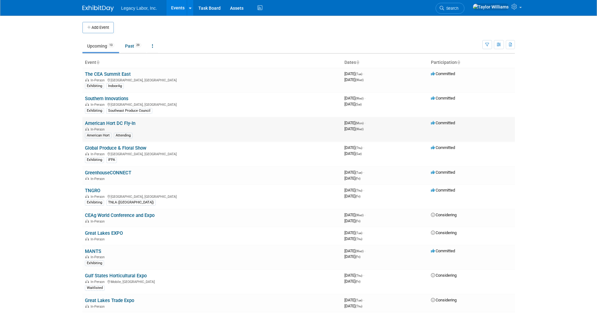 The image size is (597, 313). Describe the element at coordinates (98, 62) in the screenshot. I see `a: Sort by Event Name` at that location.